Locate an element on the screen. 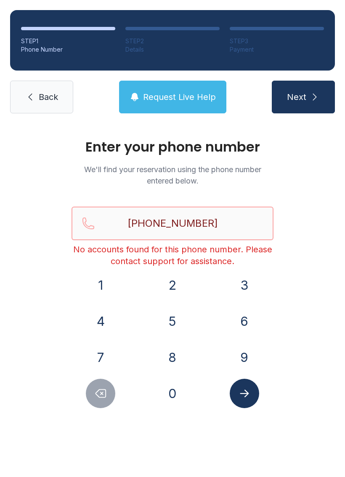 This screenshot has height=477, width=345. span: Next is located at coordinates (296, 97).